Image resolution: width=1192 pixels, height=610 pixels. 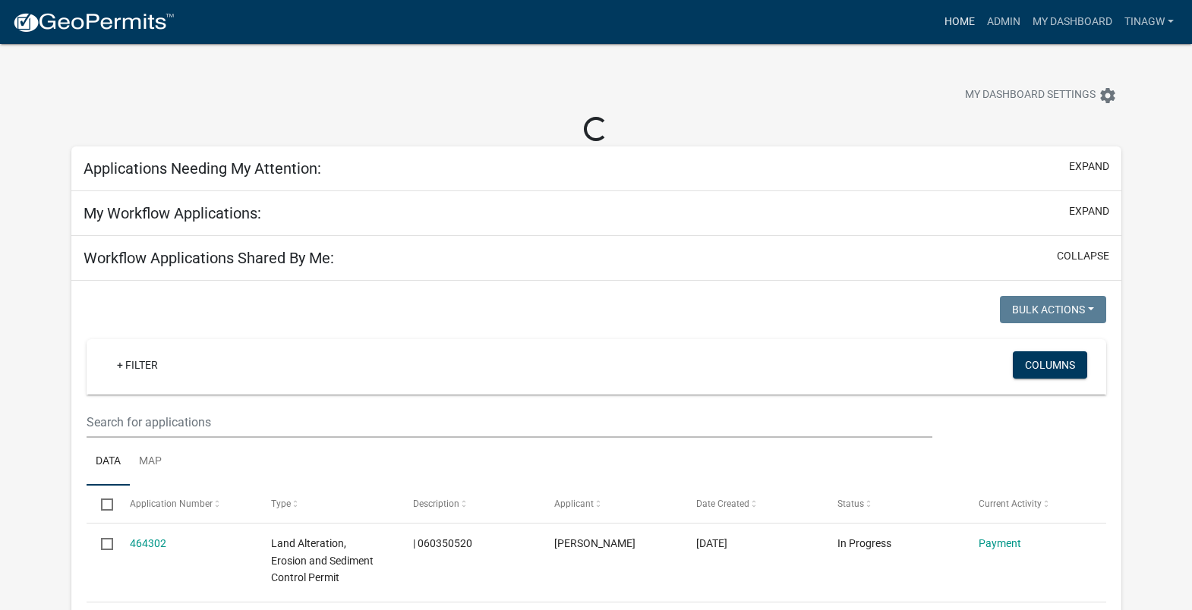 I want to click on span: In Progress, so click(x=864, y=544).